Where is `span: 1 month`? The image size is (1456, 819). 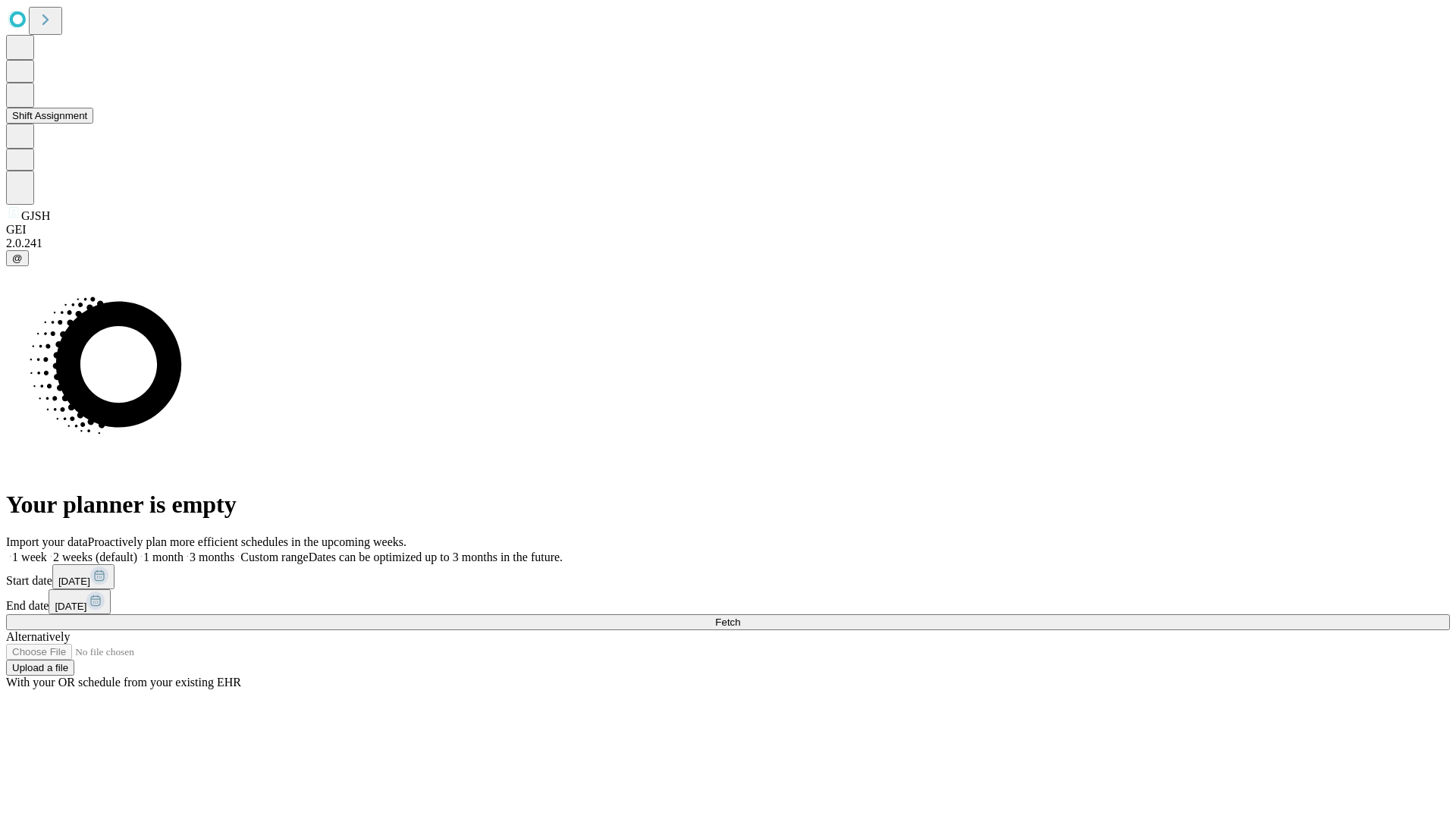
span: 1 month is located at coordinates (163, 556).